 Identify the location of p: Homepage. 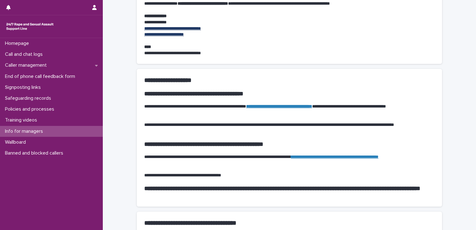
(18, 43).